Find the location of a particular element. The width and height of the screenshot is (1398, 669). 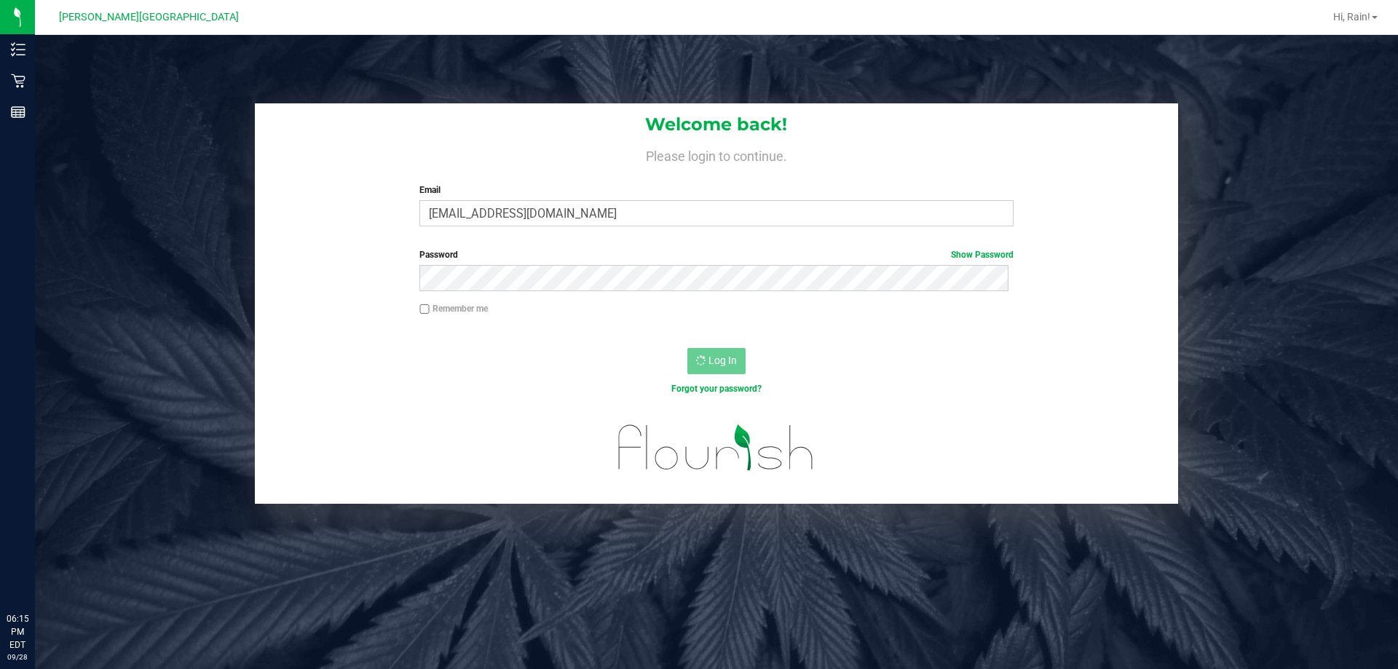

inline-svg: Retail is located at coordinates (18, 81).